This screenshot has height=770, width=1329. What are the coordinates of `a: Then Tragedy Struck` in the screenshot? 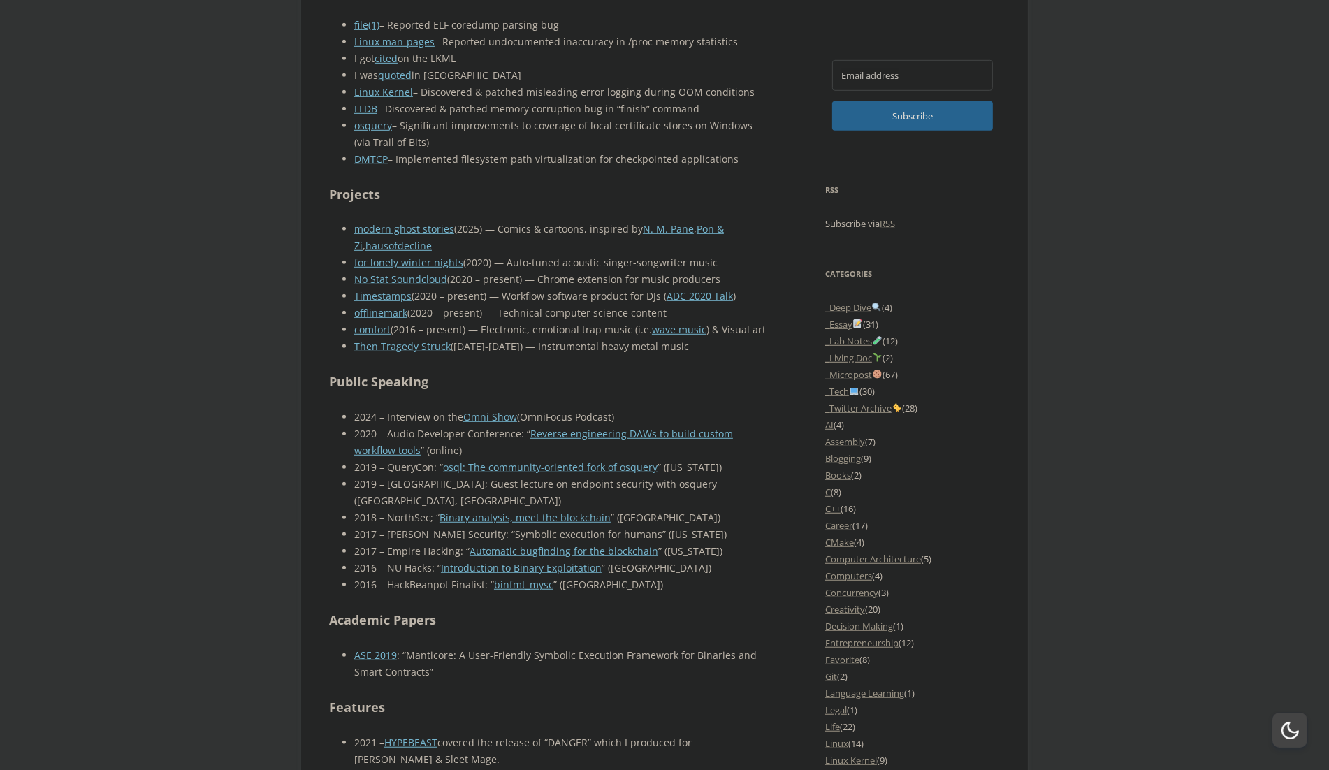 It's located at (403, 346).